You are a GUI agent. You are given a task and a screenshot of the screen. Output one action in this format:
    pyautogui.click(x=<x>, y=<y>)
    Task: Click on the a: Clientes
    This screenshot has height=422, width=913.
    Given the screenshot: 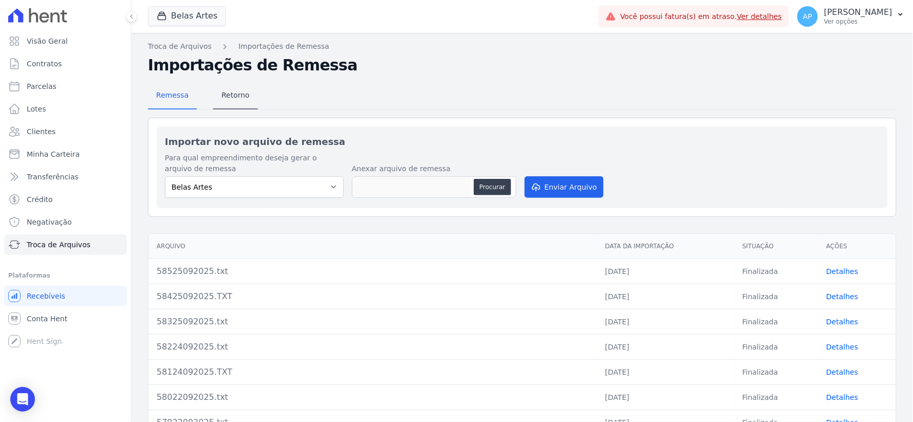 What is the action you would take?
    pyautogui.click(x=65, y=132)
    